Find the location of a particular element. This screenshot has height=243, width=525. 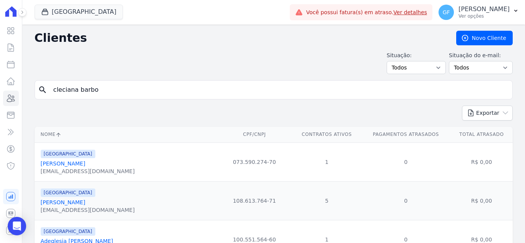

p: Ver opções is located at coordinates (484, 16).